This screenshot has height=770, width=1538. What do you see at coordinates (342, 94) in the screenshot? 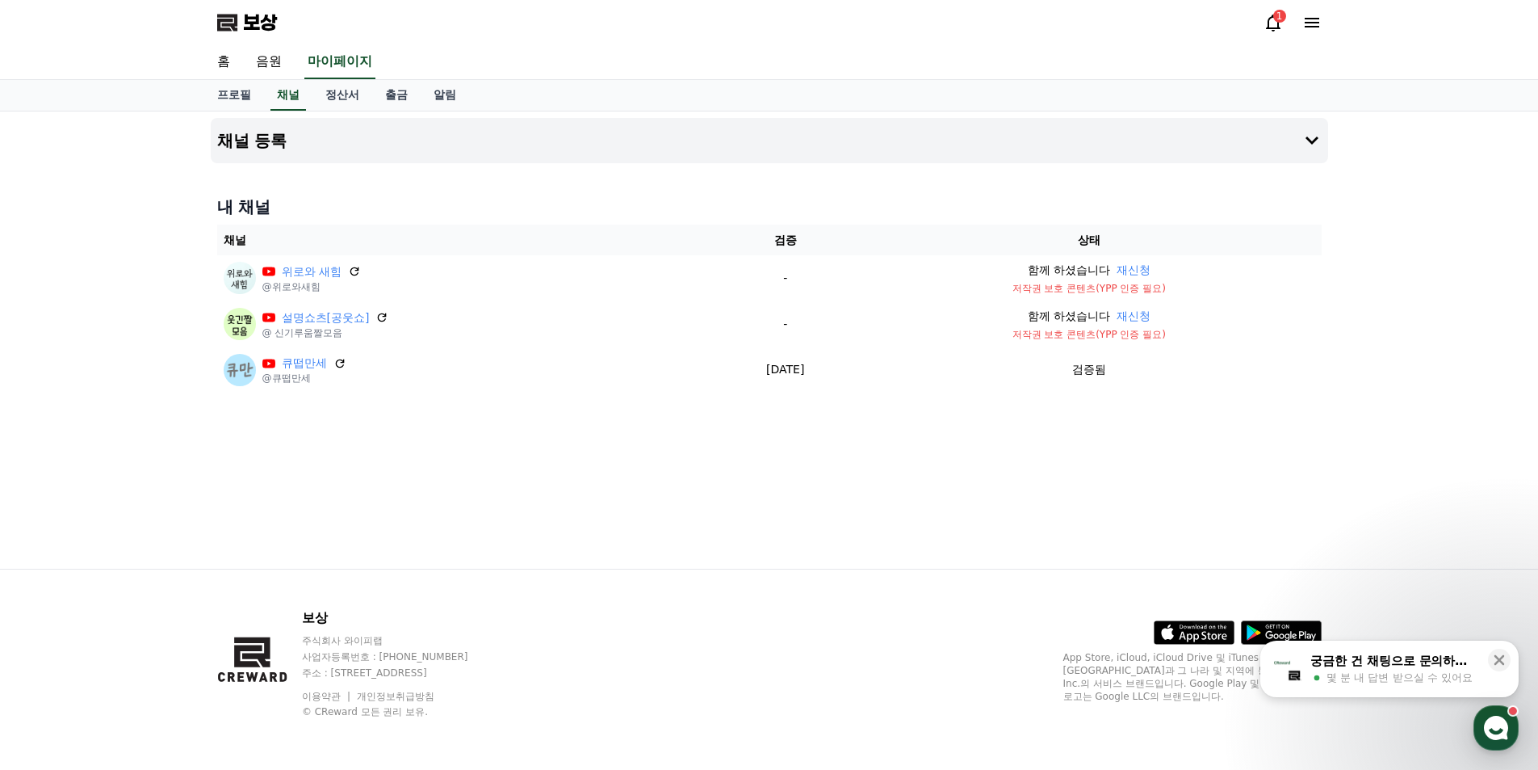
I see `font: 정산서` at bounding box center [342, 94].